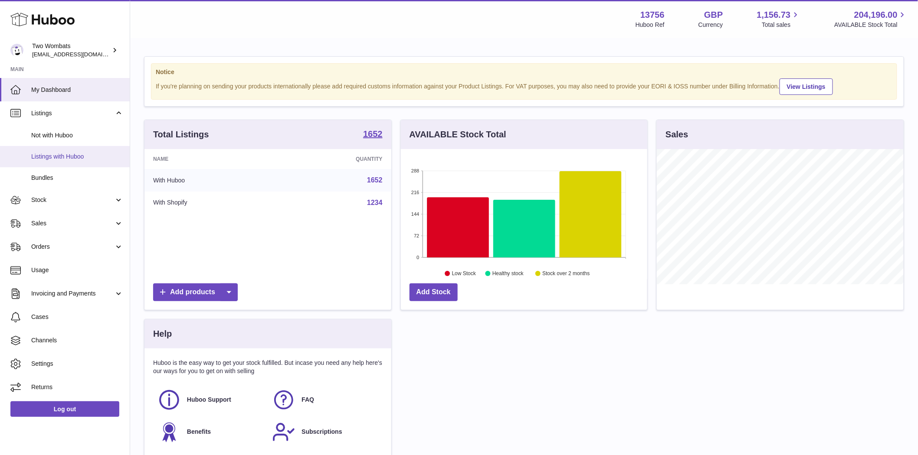  What do you see at coordinates (210, 432) in the screenshot?
I see `a: Benefits` at bounding box center [210, 432].